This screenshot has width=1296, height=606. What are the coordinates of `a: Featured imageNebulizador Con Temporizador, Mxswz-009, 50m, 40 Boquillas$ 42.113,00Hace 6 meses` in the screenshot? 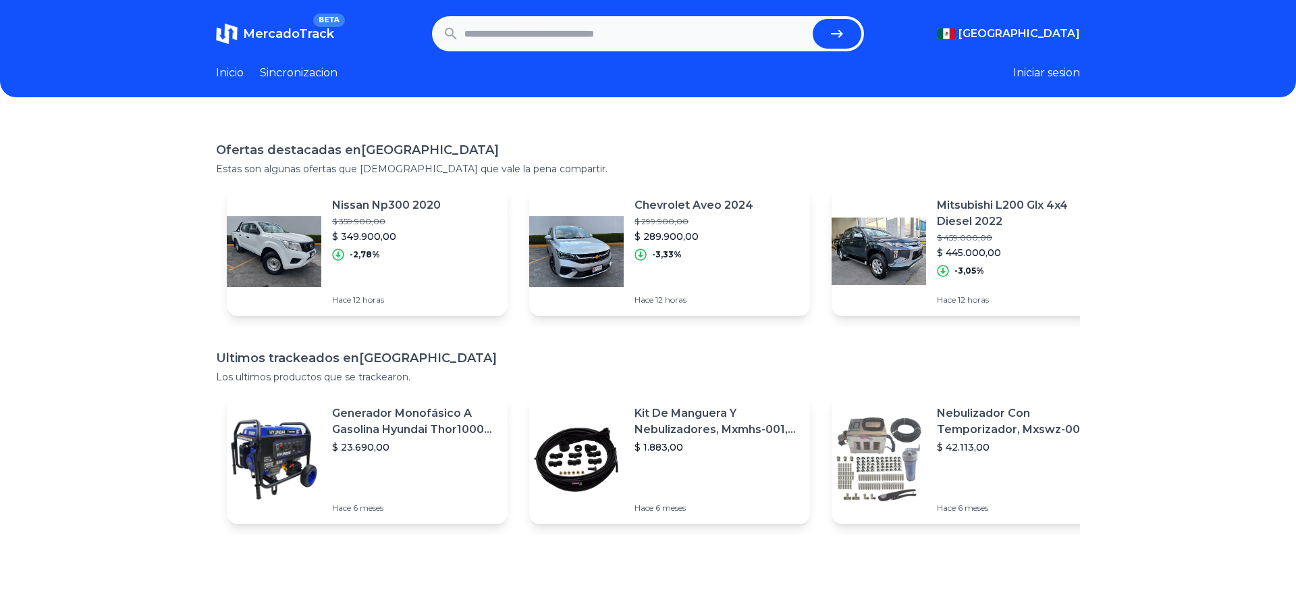 It's located at (972, 459).